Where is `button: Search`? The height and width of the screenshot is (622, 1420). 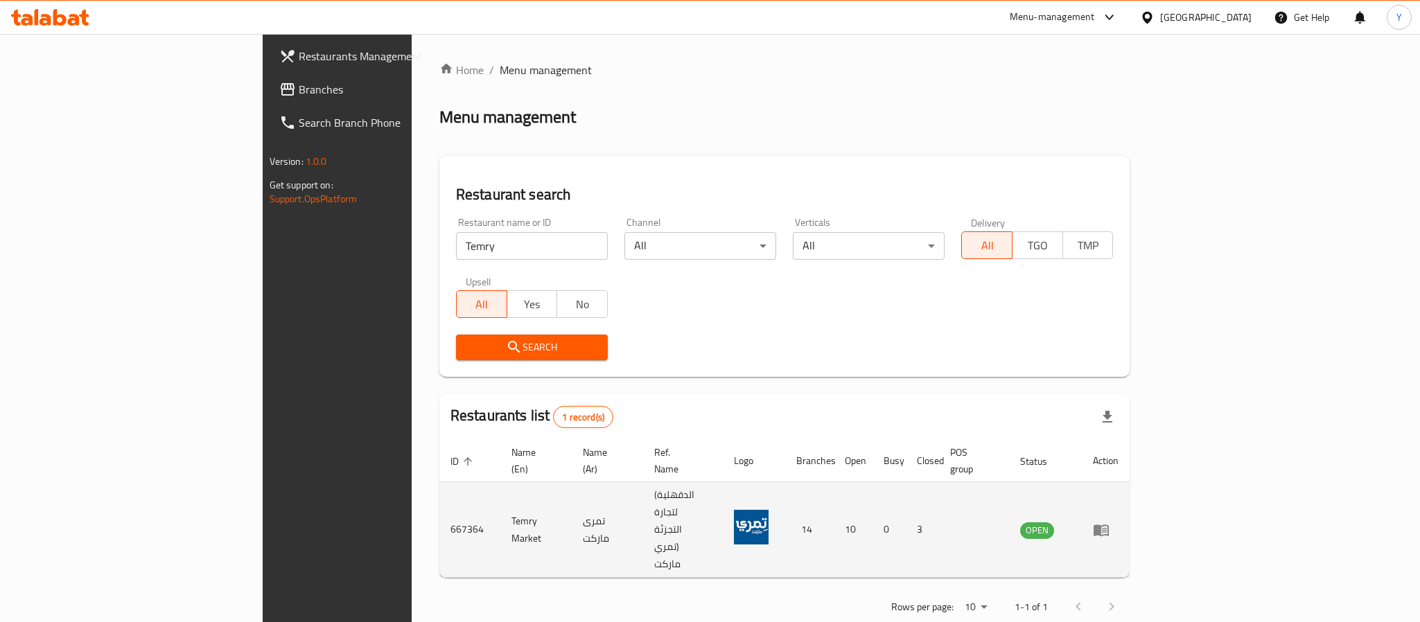
button: Search is located at coordinates (532, 347).